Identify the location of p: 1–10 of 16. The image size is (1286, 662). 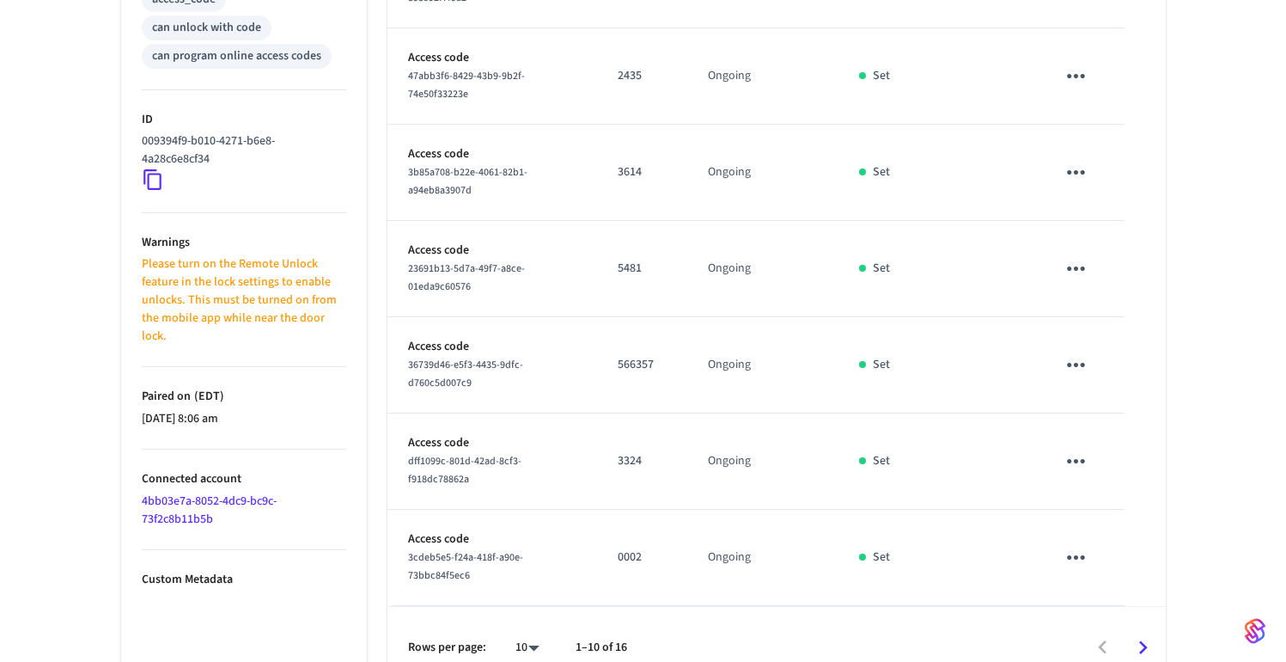
(601, 647).